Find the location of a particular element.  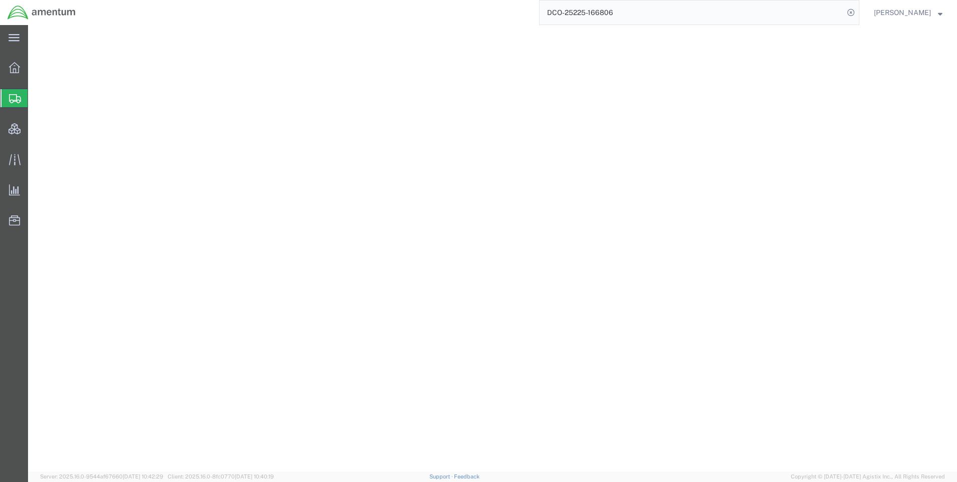

span: Ray Cheatteam is located at coordinates (903, 13).